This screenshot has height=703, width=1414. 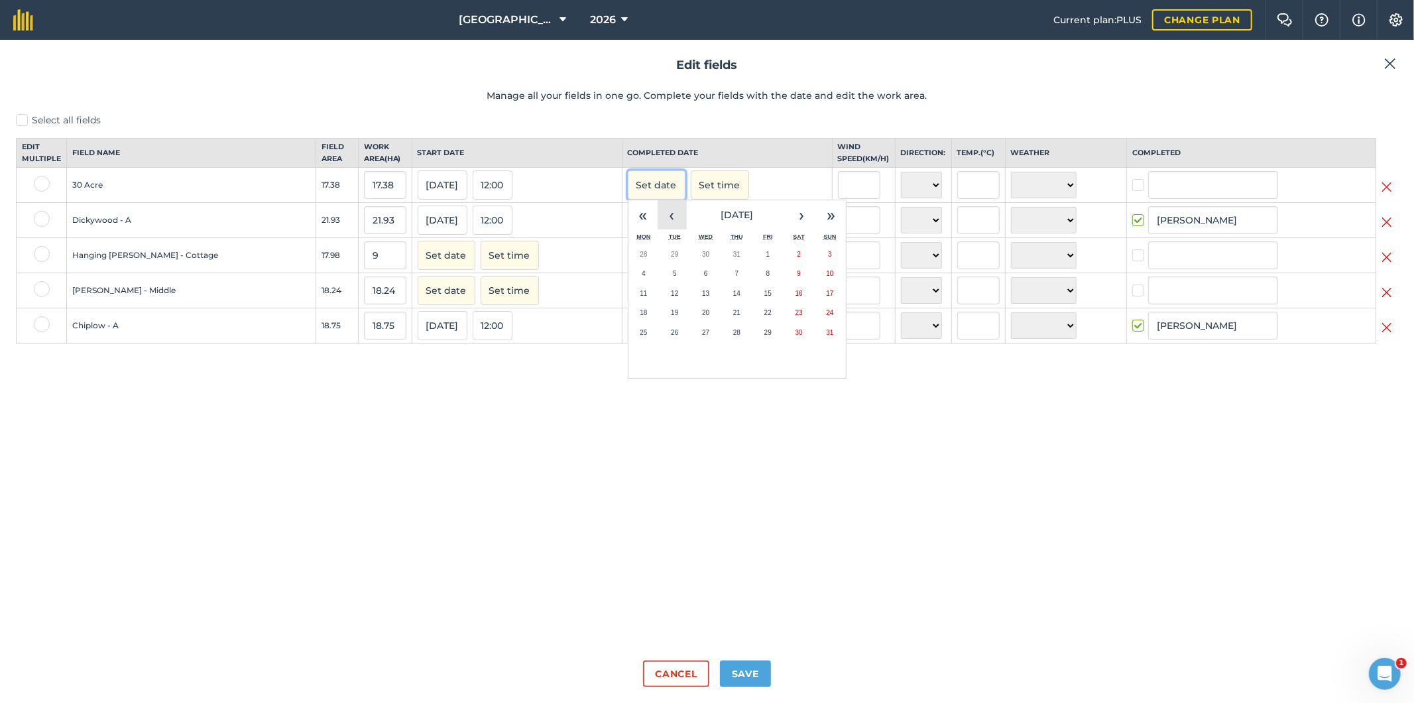 I want to click on button: 26 August 2025, so click(x=674, y=333).